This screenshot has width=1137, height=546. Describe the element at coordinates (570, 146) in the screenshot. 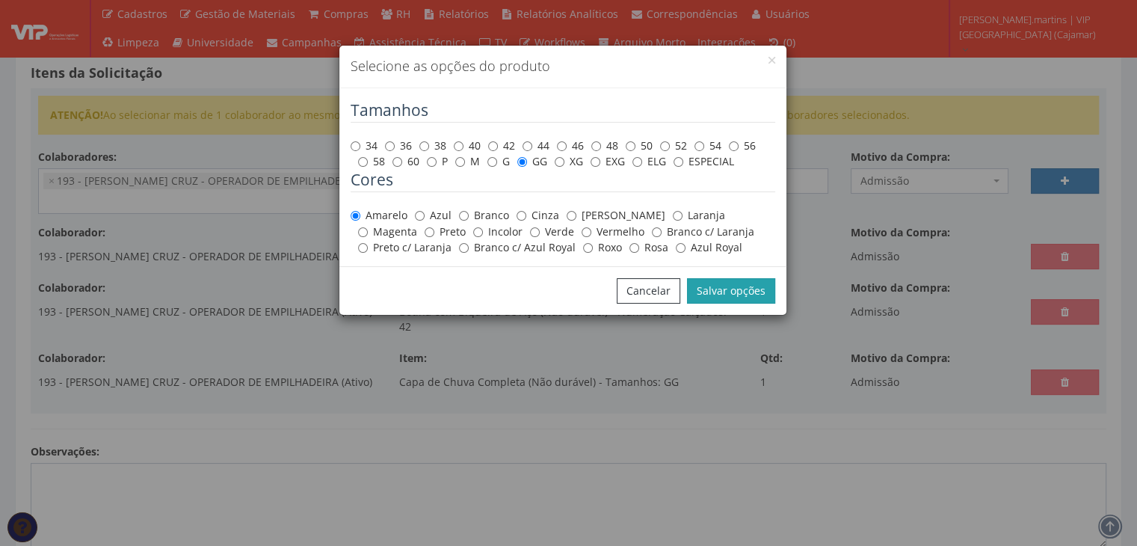

I see `label: 46` at that location.